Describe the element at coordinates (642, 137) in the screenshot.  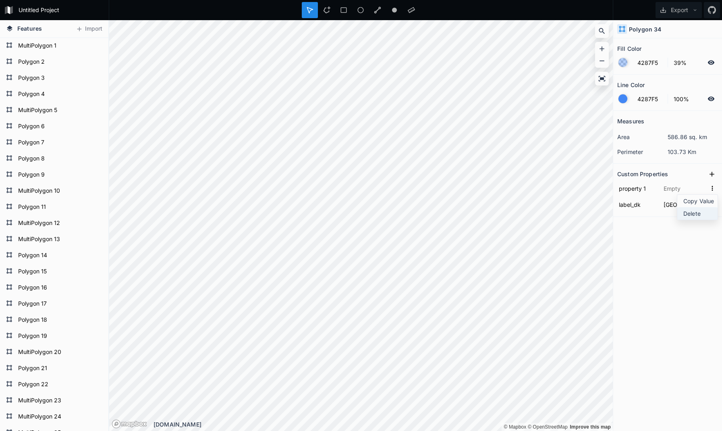
I see `dt: area` at that location.